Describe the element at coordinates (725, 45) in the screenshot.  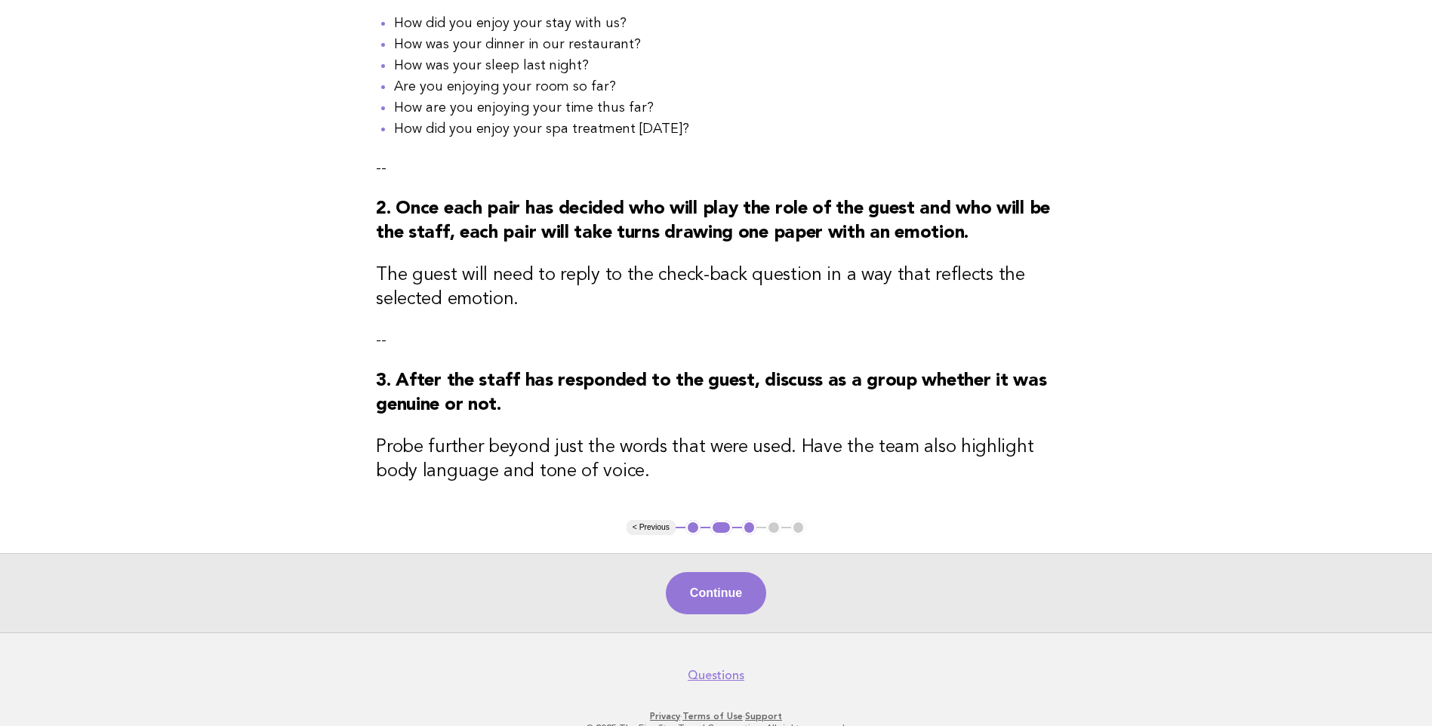
I see `li: How was your dinner in our restaurant?` at that location.